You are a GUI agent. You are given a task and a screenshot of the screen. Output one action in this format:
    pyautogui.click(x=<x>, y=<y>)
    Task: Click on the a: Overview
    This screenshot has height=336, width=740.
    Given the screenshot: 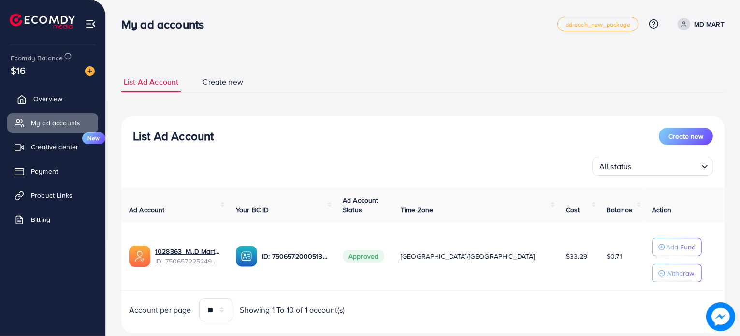 What is the action you would take?
    pyautogui.click(x=53, y=99)
    